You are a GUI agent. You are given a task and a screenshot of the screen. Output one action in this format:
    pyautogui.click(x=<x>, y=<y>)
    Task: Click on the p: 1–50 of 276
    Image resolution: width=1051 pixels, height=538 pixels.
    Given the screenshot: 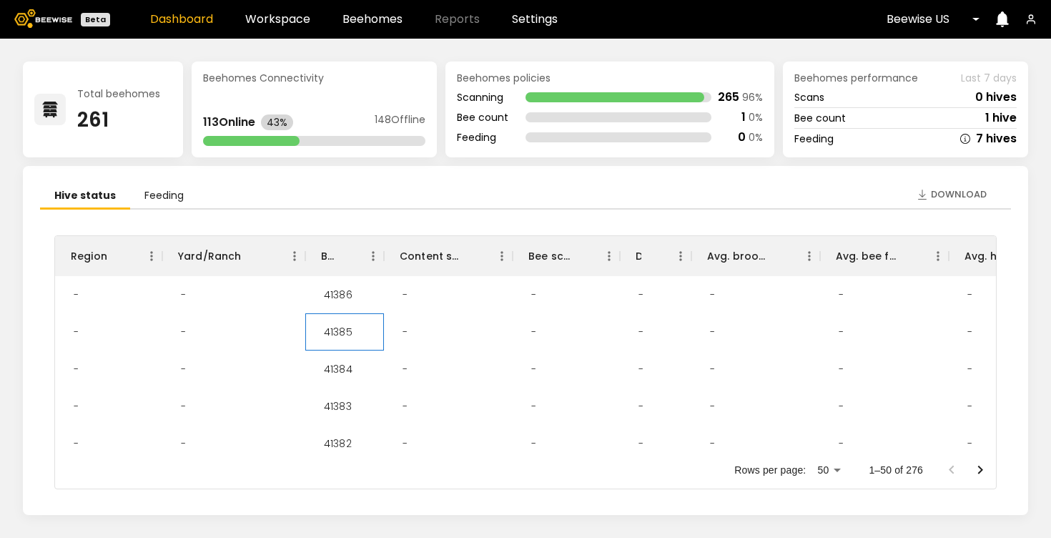 What is the action you would take?
    pyautogui.click(x=896, y=470)
    